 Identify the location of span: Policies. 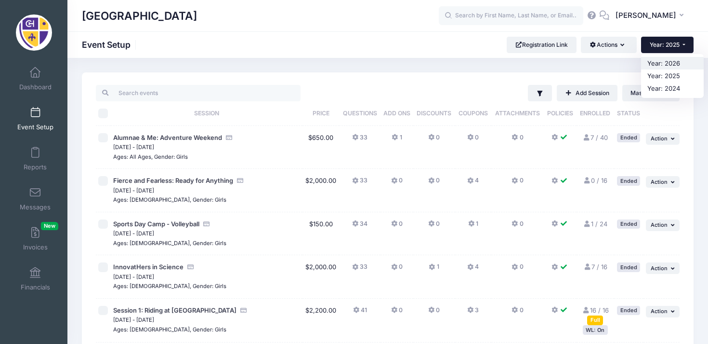
(560, 113).